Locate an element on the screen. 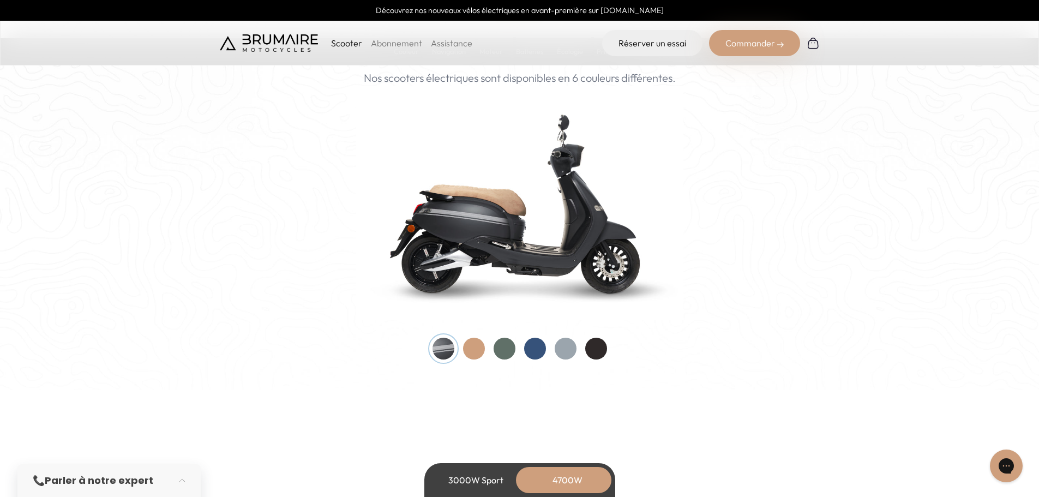  img: right-arrow-2.png is located at coordinates (780, 45).